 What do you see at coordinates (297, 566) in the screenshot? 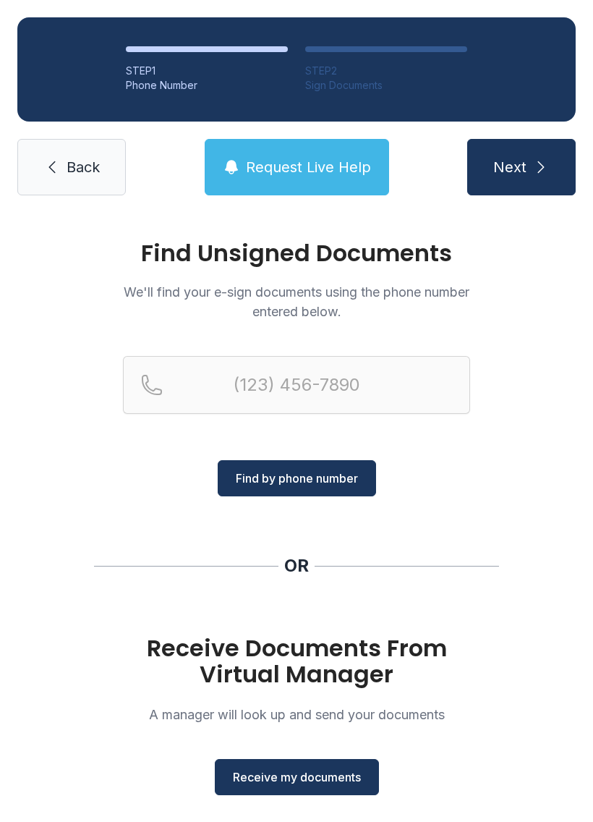
I see `div: OR` at bounding box center [297, 566].